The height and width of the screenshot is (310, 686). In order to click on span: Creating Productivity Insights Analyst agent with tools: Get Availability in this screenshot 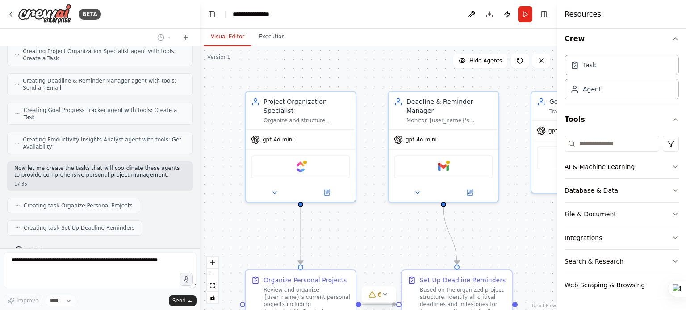, I will do `click(104, 143)`.